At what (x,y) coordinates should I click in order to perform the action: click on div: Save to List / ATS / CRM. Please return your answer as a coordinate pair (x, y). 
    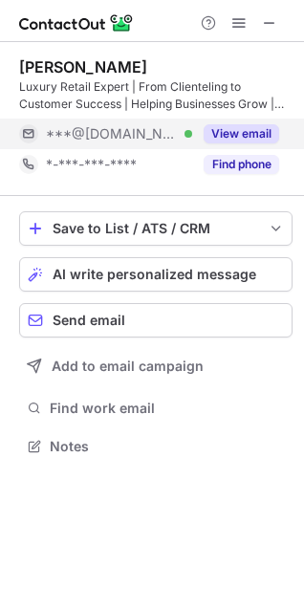
    Looking at the image, I should click on (156, 229).